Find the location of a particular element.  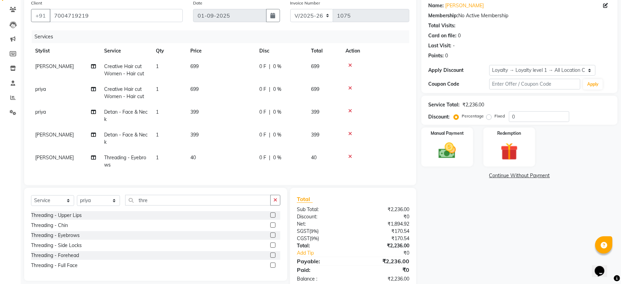

div: Total: is located at coordinates (323, 245).